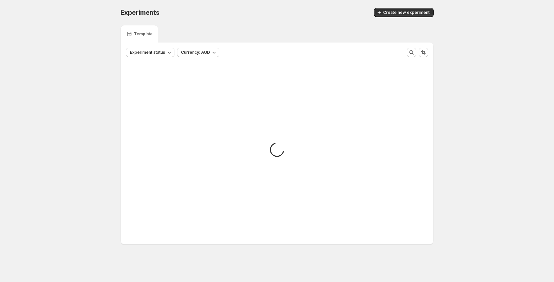  What do you see at coordinates (404, 13) in the screenshot?
I see `button: Create new experiment` at bounding box center [404, 13].